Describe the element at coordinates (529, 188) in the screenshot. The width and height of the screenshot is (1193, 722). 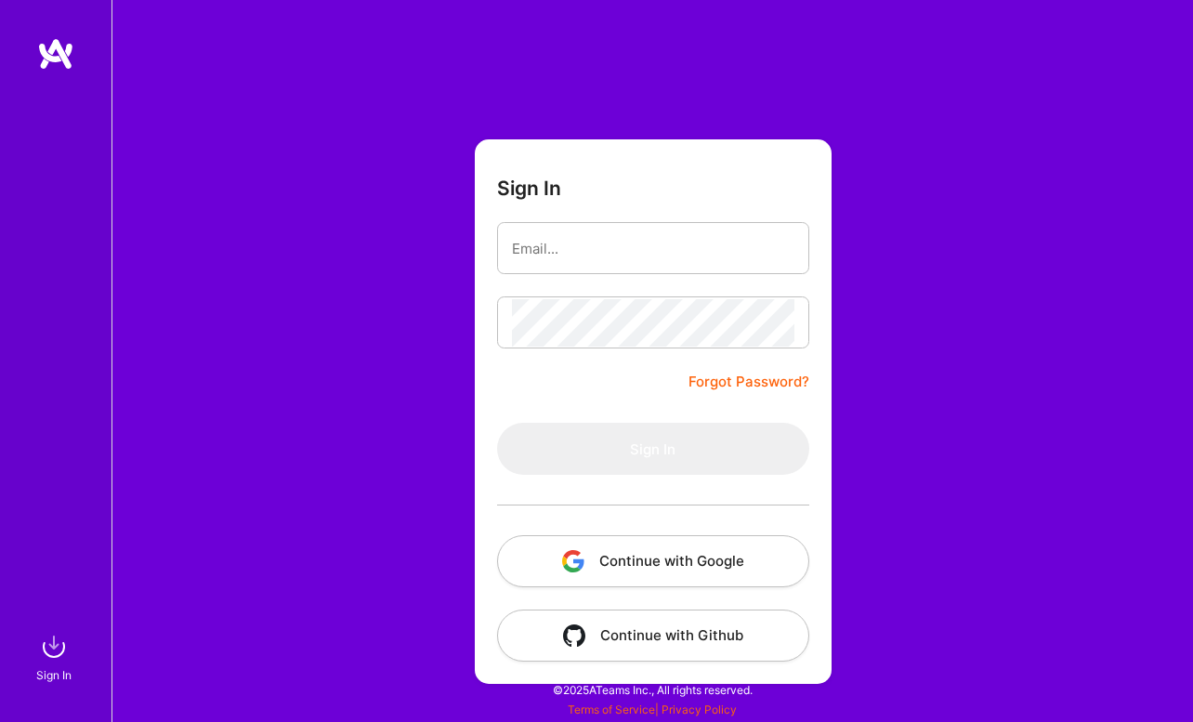
I see `h3: Sign In` at that location.